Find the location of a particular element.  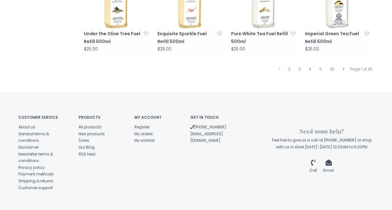

a: Imperial Green Tea Fuel Refill 500ml is located at coordinates (334, 38).